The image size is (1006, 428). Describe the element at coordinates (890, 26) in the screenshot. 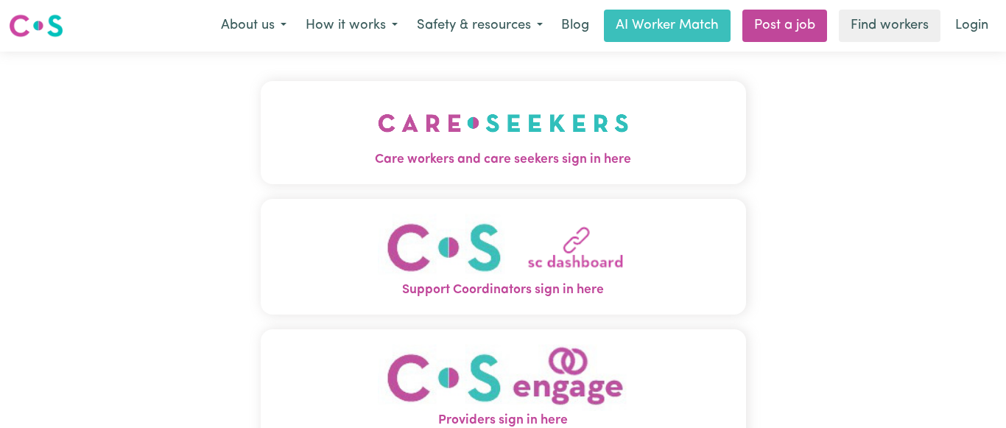

I see `a: Find workers` at that location.